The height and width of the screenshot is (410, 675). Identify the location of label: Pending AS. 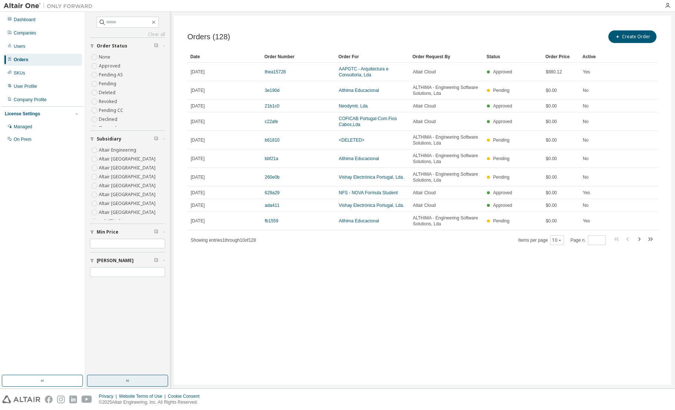
(111, 75).